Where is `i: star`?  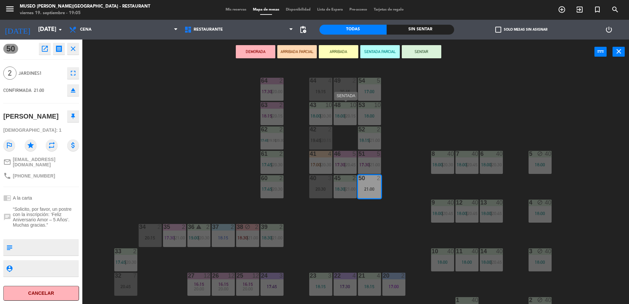
i: star is located at coordinates (31, 145).